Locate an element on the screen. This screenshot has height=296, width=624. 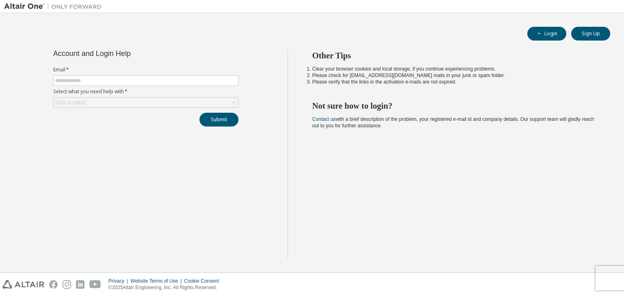
img: linkedin.svg is located at coordinates (80, 285).